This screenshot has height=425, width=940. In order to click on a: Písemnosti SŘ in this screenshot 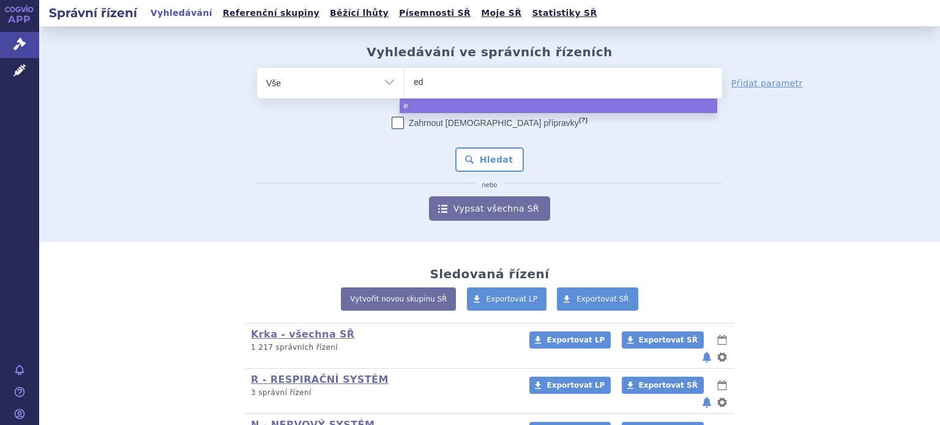, I will do `click(435, 13)`.